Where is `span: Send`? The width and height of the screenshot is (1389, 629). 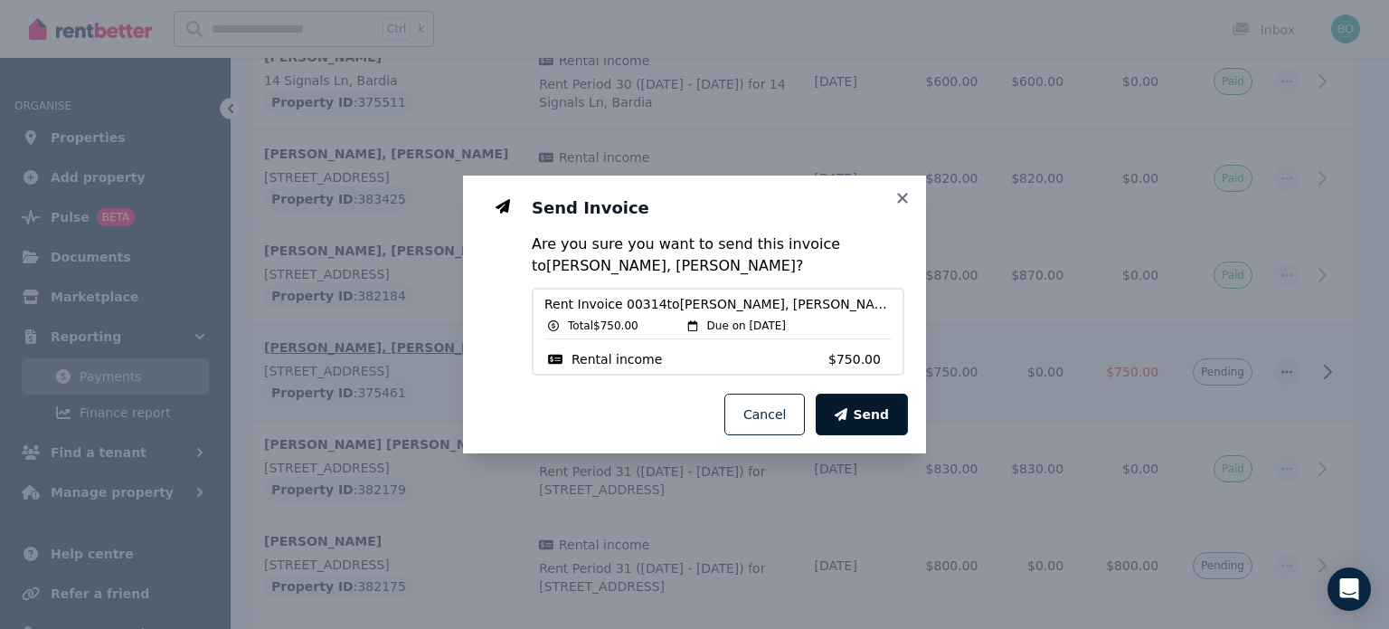
span: Send is located at coordinates (871, 414).